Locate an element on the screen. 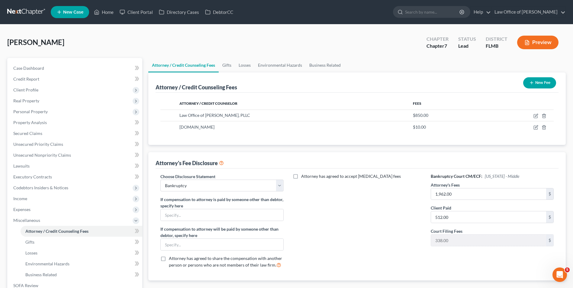 Image resolution: width=573 pixels, height=288 pixels. h6: Bankruptcy Court CM/ECF: is located at coordinates (492, 176).